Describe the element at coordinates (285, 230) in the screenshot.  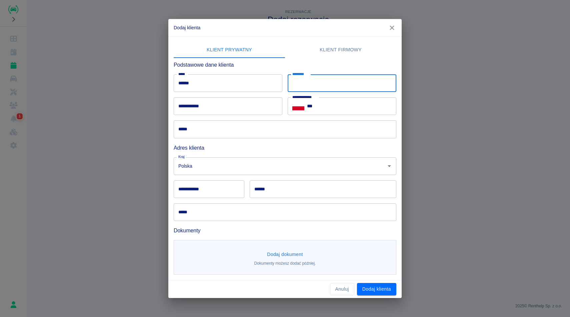
I see `h6: Dokumenty` at that location.